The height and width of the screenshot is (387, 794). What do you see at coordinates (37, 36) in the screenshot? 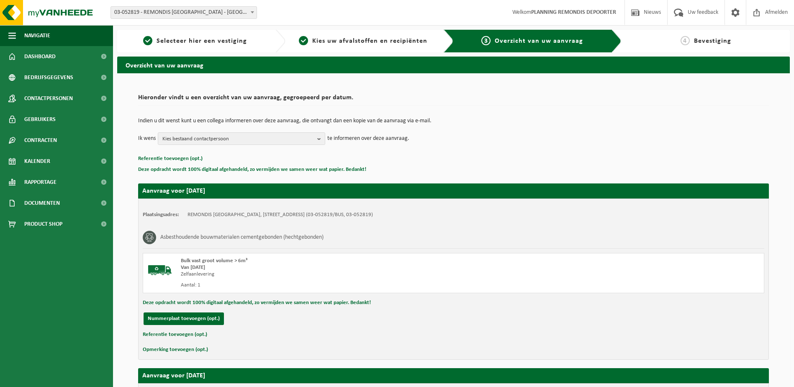
I see `span: Navigatie` at bounding box center [37, 36].